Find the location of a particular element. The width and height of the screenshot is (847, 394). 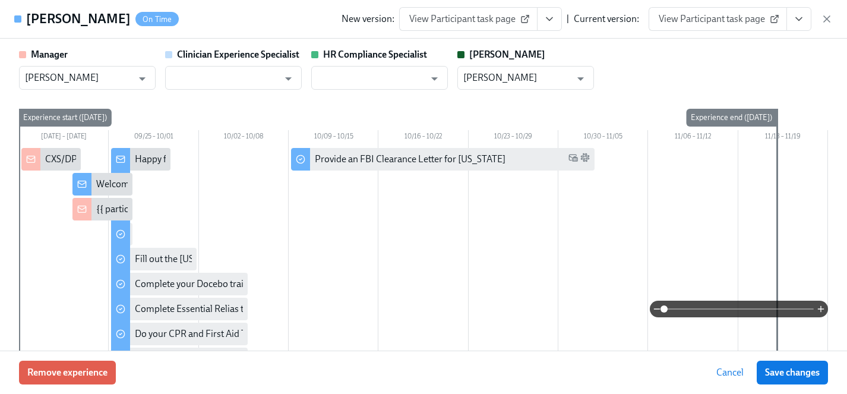

div: Complete your Docebo training paths is located at coordinates (210, 284).